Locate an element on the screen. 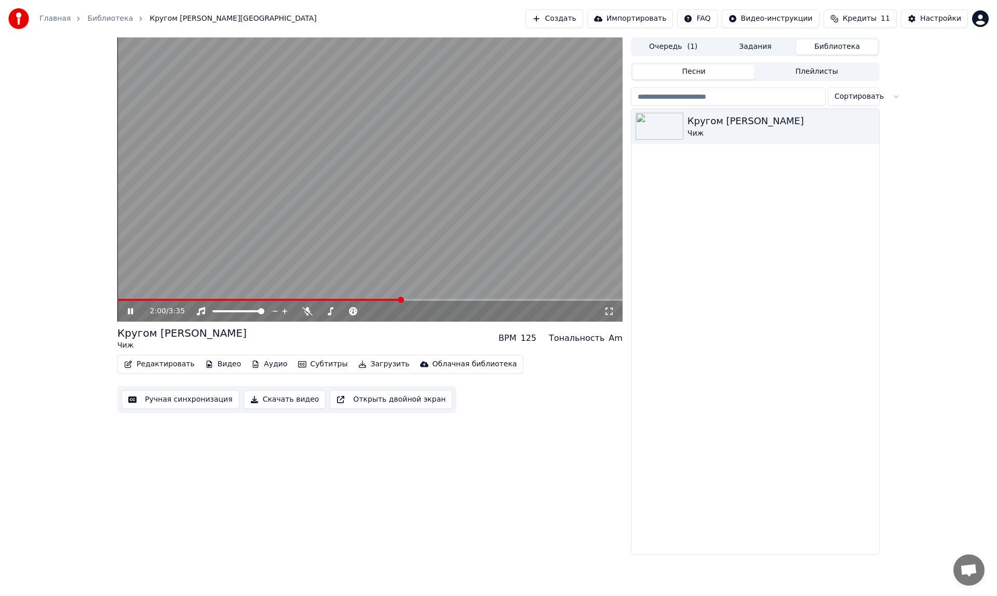 The width and height of the screenshot is (997, 596). span: Кредиты is located at coordinates (860, 19).